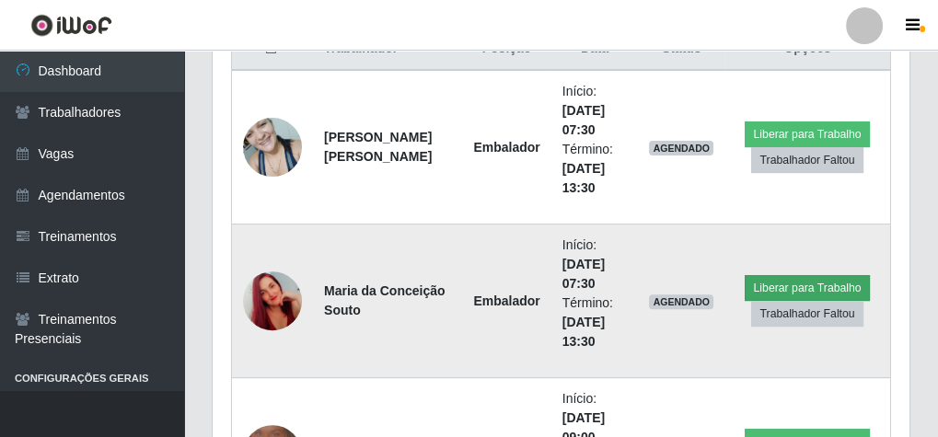 This screenshot has height=437, width=938. Describe the element at coordinates (71, 25) in the screenshot. I see `img: CoreUI Logo` at that location.